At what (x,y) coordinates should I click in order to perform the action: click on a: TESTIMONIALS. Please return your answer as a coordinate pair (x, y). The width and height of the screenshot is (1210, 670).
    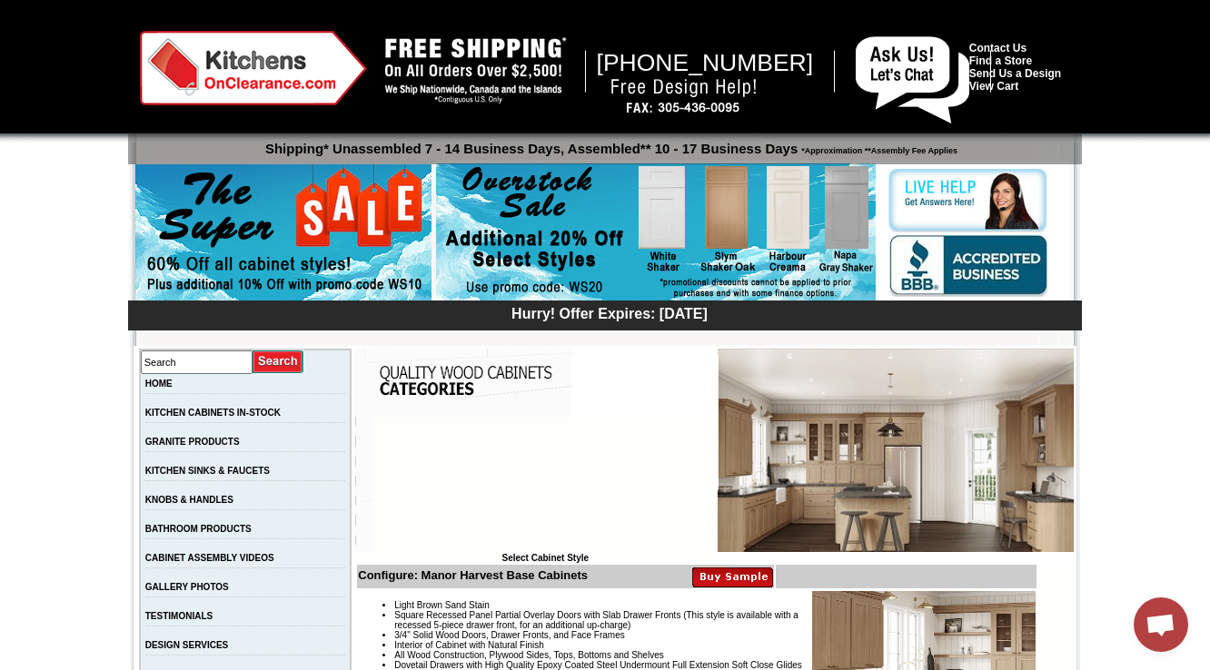
    Looking at the image, I should click on (179, 616).